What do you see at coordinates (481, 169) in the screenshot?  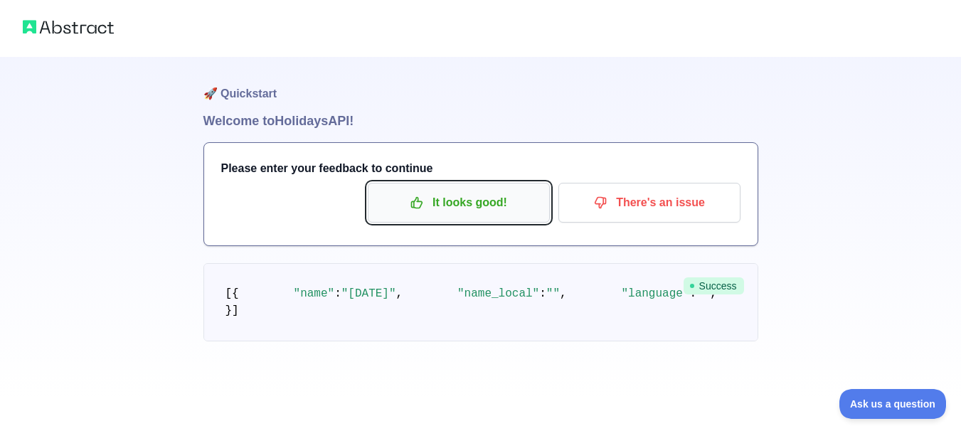 I see `h3: Please enter your feedback to continue` at bounding box center [481, 169].